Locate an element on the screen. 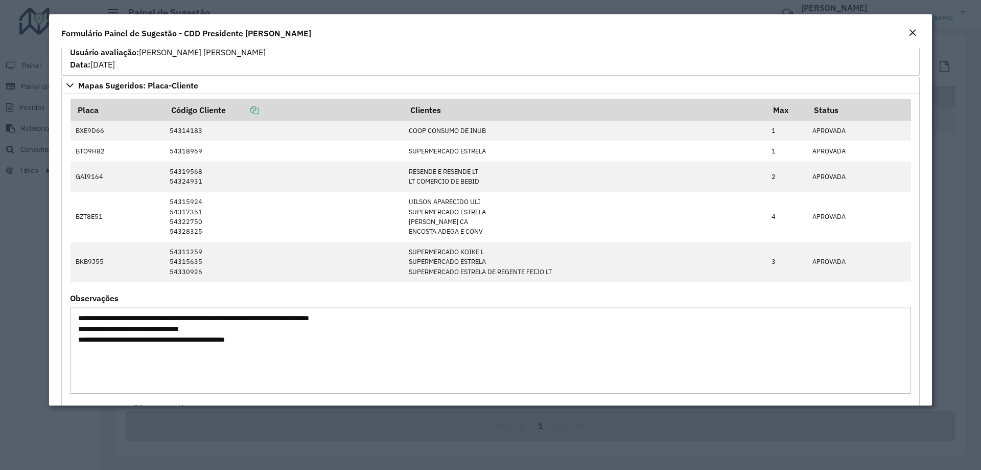  td: SUPERMERCADO ESTRELA is located at coordinates (585, 151).